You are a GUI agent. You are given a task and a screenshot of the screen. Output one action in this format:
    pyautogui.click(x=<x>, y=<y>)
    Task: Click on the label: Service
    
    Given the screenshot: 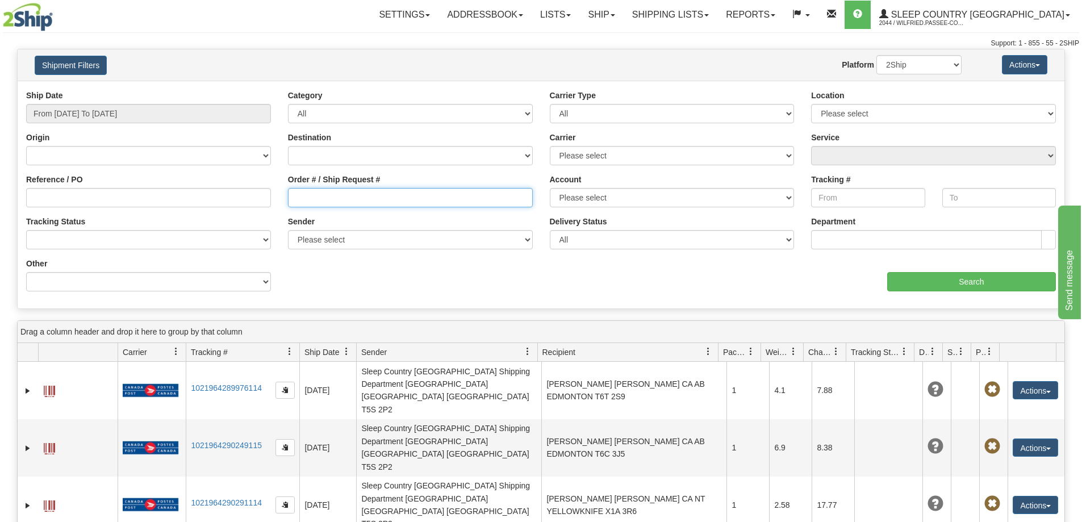 What is the action you would take?
    pyautogui.click(x=825, y=137)
    